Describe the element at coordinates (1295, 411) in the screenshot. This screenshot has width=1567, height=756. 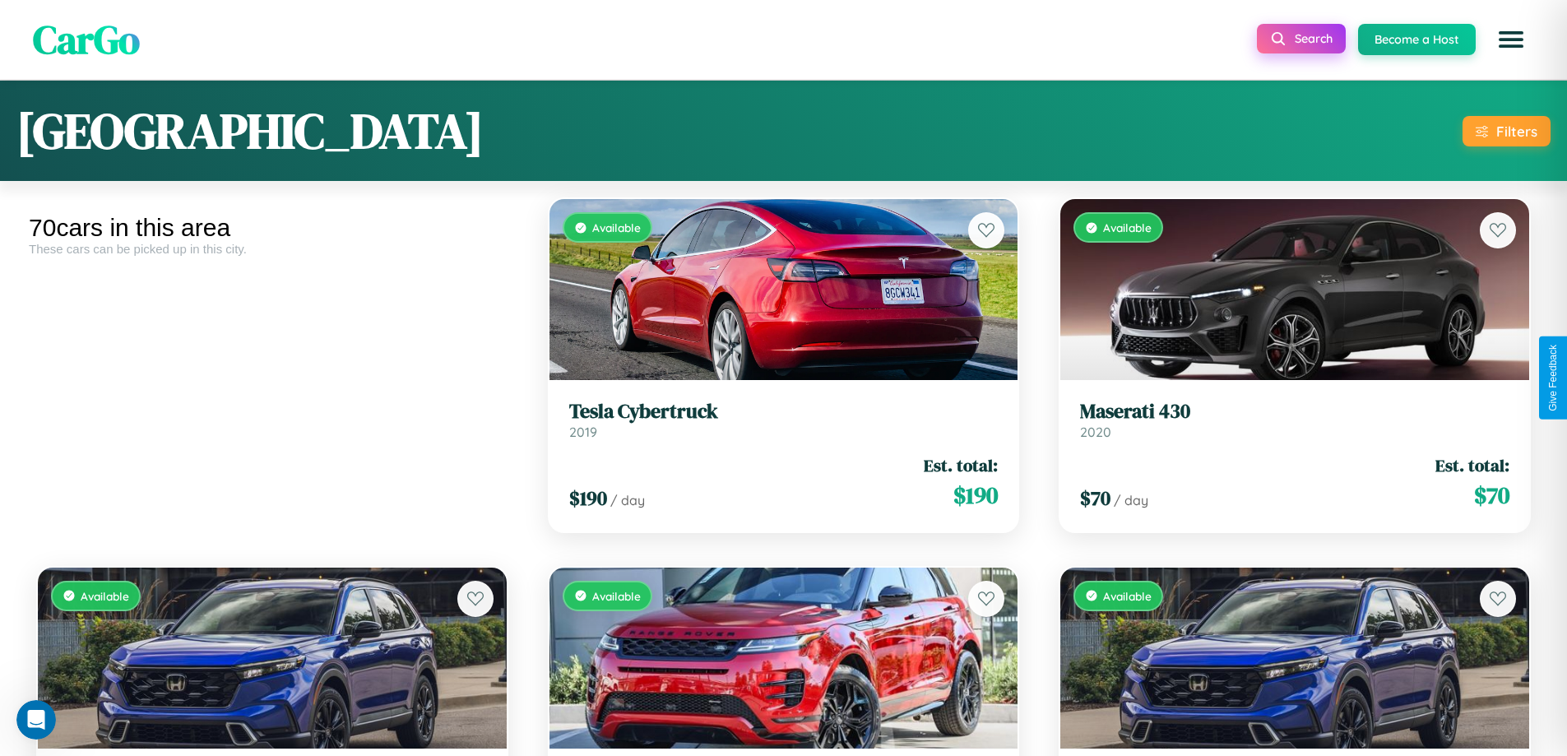
I see `h3: Maserati 430` at that location.